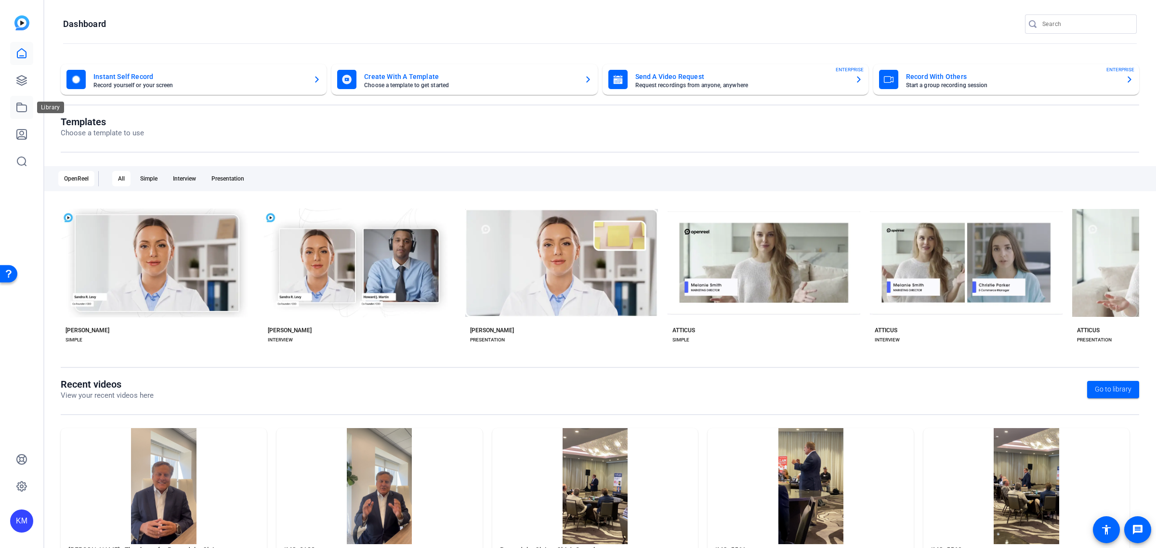 The height and width of the screenshot is (548, 1156). What do you see at coordinates (121, 179) in the screenshot?
I see `div: All` at bounding box center [121, 179].